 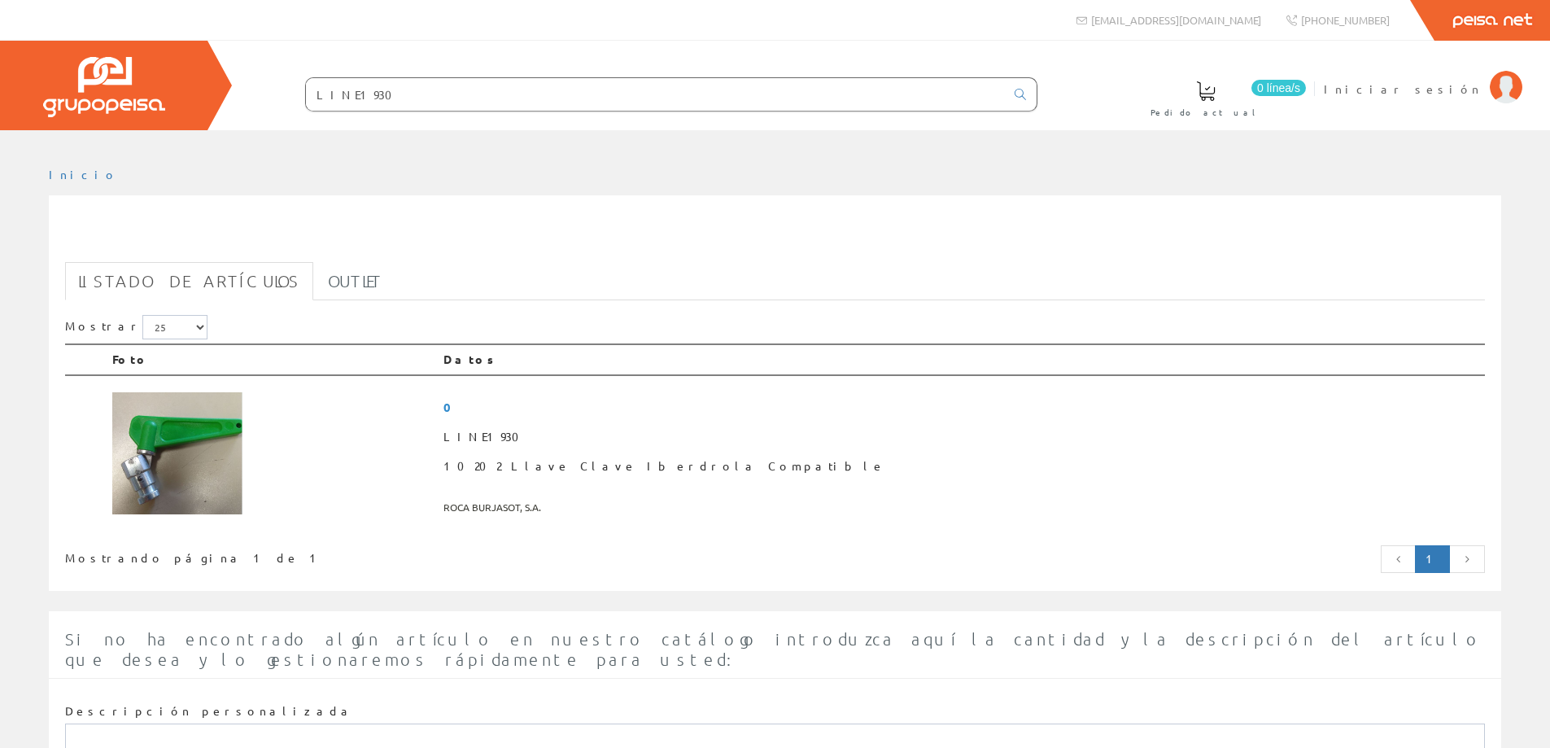 What do you see at coordinates (83, 174) in the screenshot?
I see `a: Inicio` at bounding box center [83, 174].